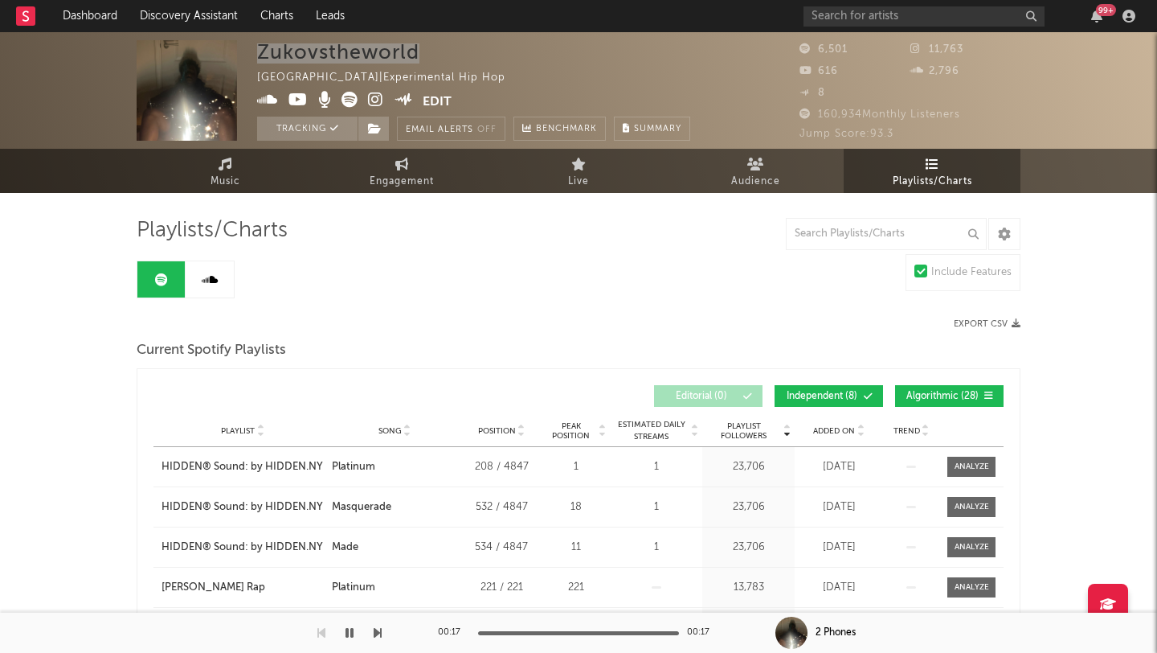 The width and height of the screenshot is (1157, 653). What do you see at coordinates (813, 92) in the screenshot?
I see `span: 8` at bounding box center [813, 92].